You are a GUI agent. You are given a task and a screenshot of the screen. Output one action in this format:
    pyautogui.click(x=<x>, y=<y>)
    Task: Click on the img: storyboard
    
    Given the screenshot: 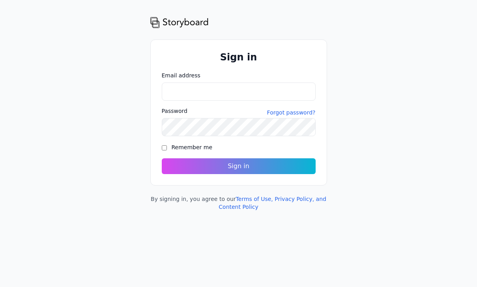 What is the action you would take?
    pyautogui.click(x=180, y=22)
    